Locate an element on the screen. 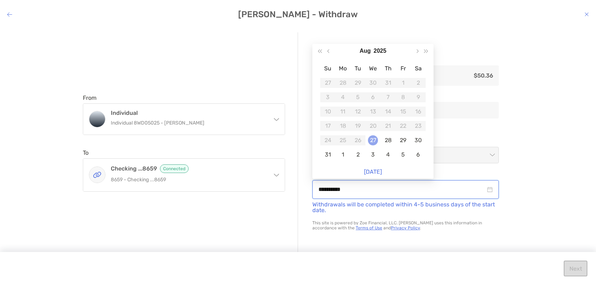 The width and height of the screenshot is (596, 285). td: 2025-09-06 is located at coordinates (418, 154).